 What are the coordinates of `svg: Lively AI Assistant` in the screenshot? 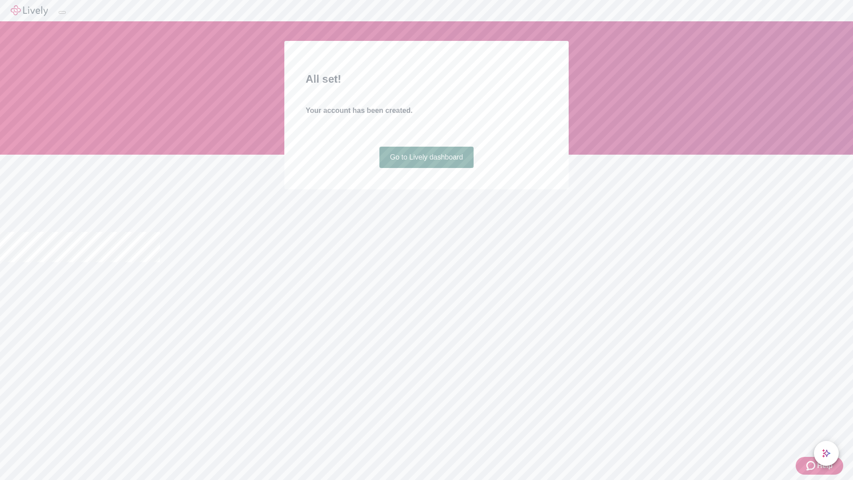 It's located at (826, 453).